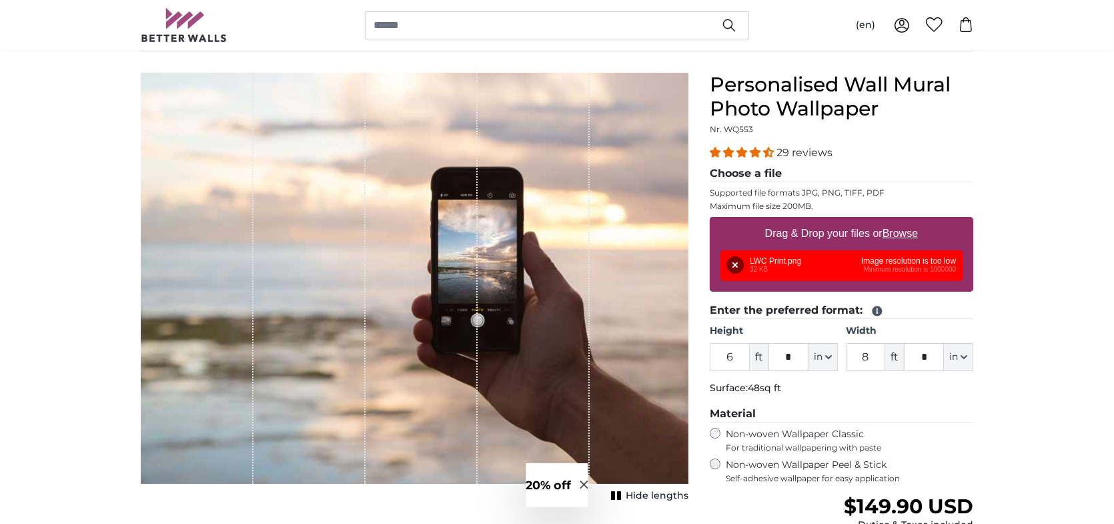 Image resolution: width=1114 pixels, height=524 pixels. Describe the element at coordinates (841, 206) in the screenshot. I see `p: Maximum file size 200MB.` at that location.